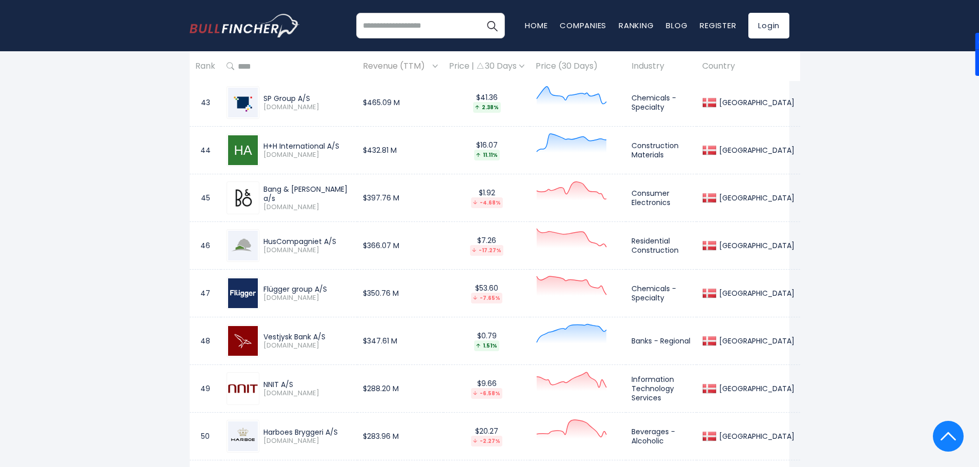  Describe the element at coordinates (487, 341) in the screenshot. I see `div: $0.79` at that location.